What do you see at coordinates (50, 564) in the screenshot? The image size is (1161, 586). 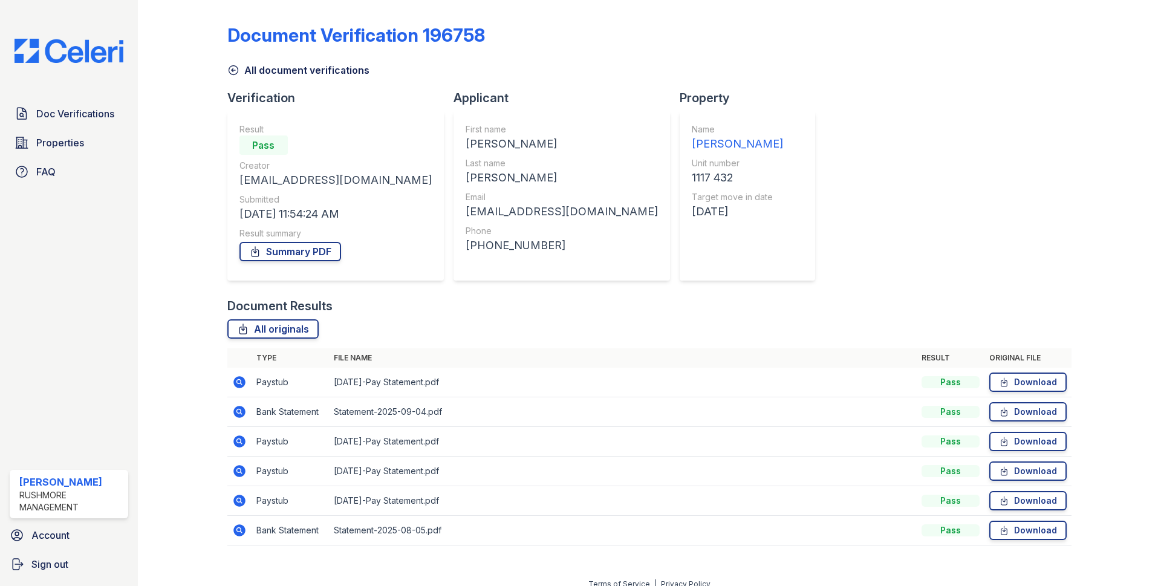 I see `span: Sign out` at bounding box center [50, 564].